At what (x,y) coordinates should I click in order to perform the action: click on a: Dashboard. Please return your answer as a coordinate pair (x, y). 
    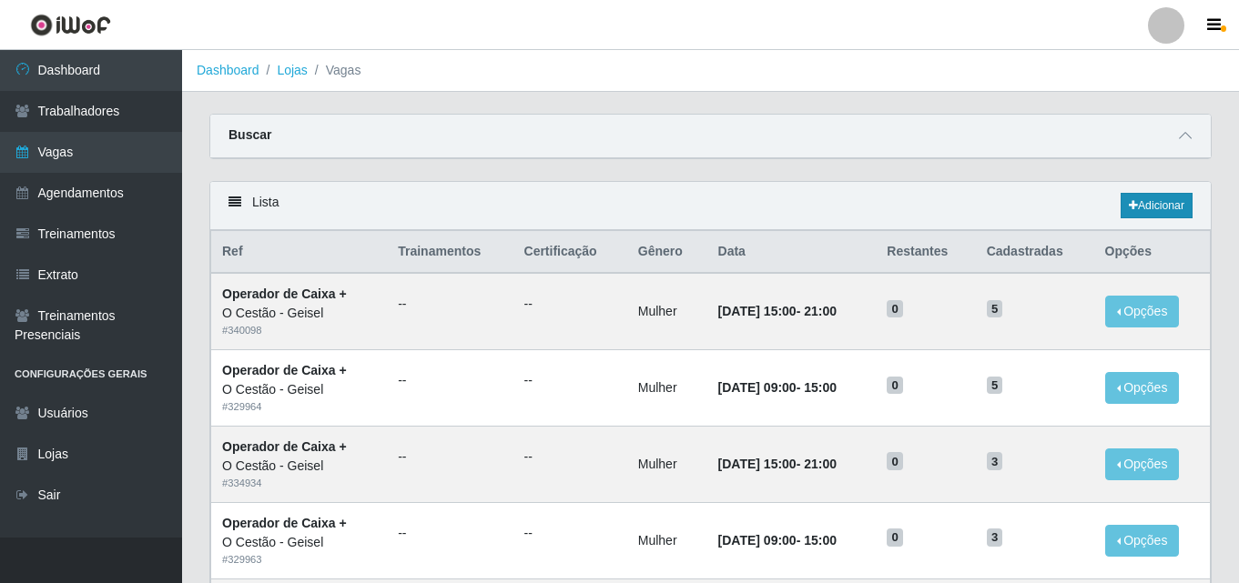
    Looking at the image, I should click on (228, 70).